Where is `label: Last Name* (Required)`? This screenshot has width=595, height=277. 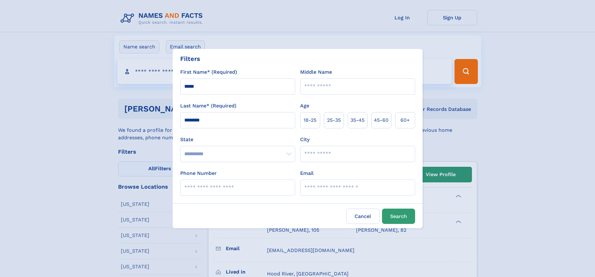
label: Last Name* (Required) is located at coordinates (208, 106).